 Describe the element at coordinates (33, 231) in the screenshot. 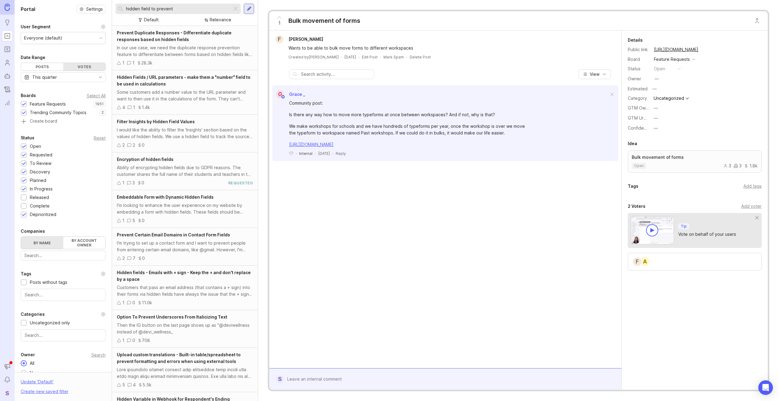

I see `div: Companies` at that location.